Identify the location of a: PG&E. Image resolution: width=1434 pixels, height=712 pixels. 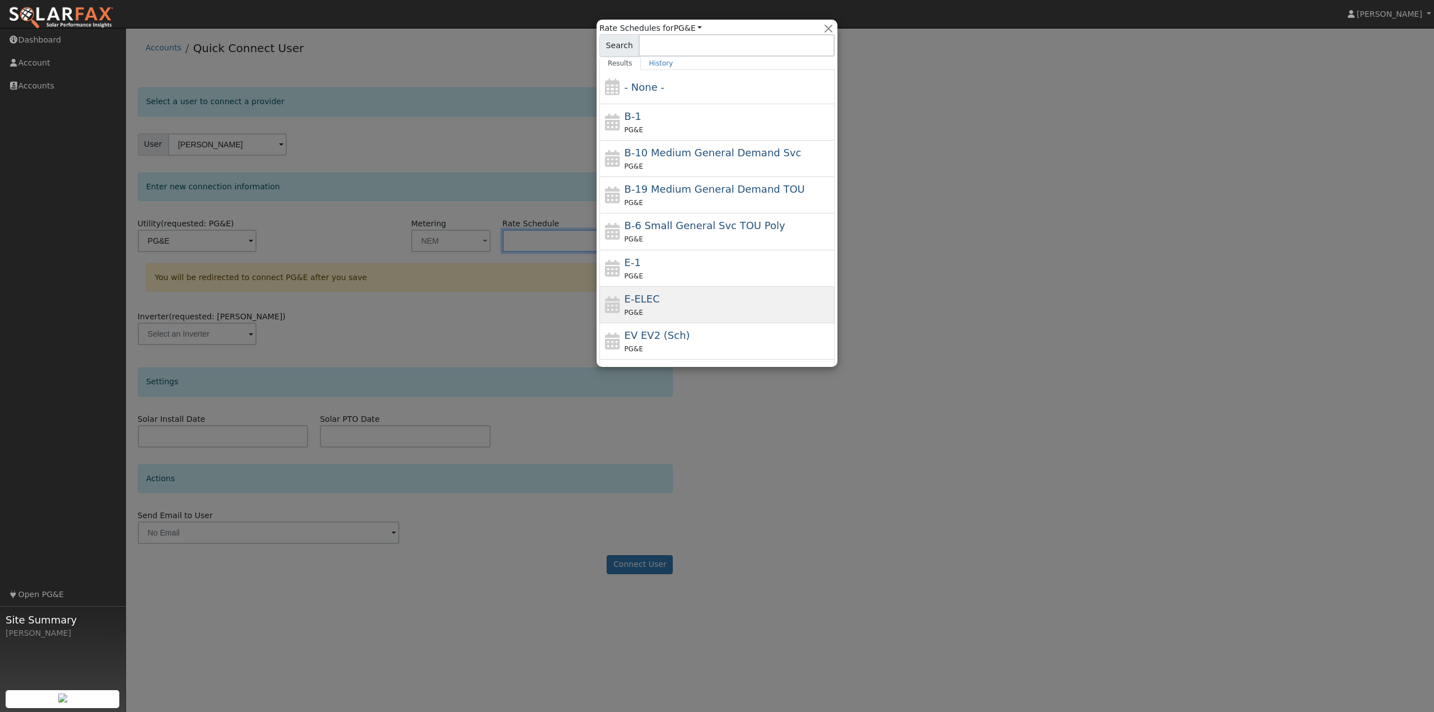
(688, 28).